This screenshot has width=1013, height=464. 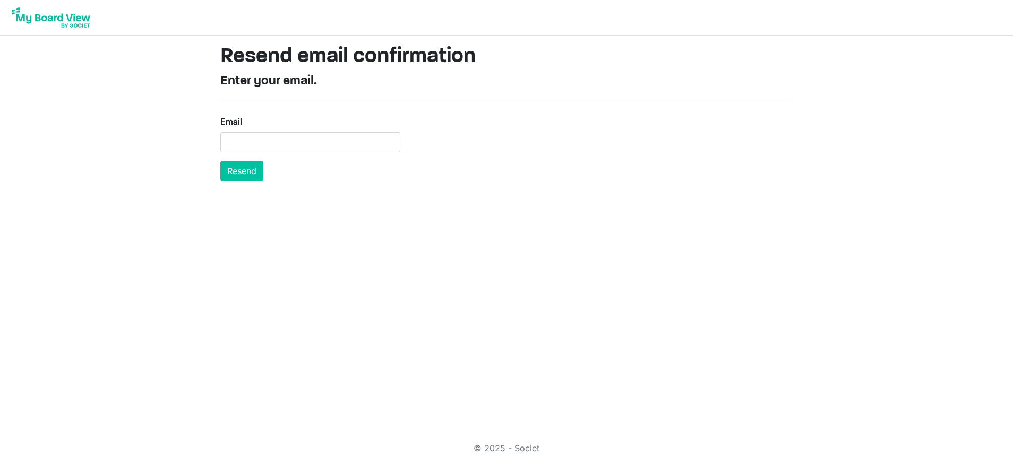 I want to click on button: Resend, so click(x=241, y=171).